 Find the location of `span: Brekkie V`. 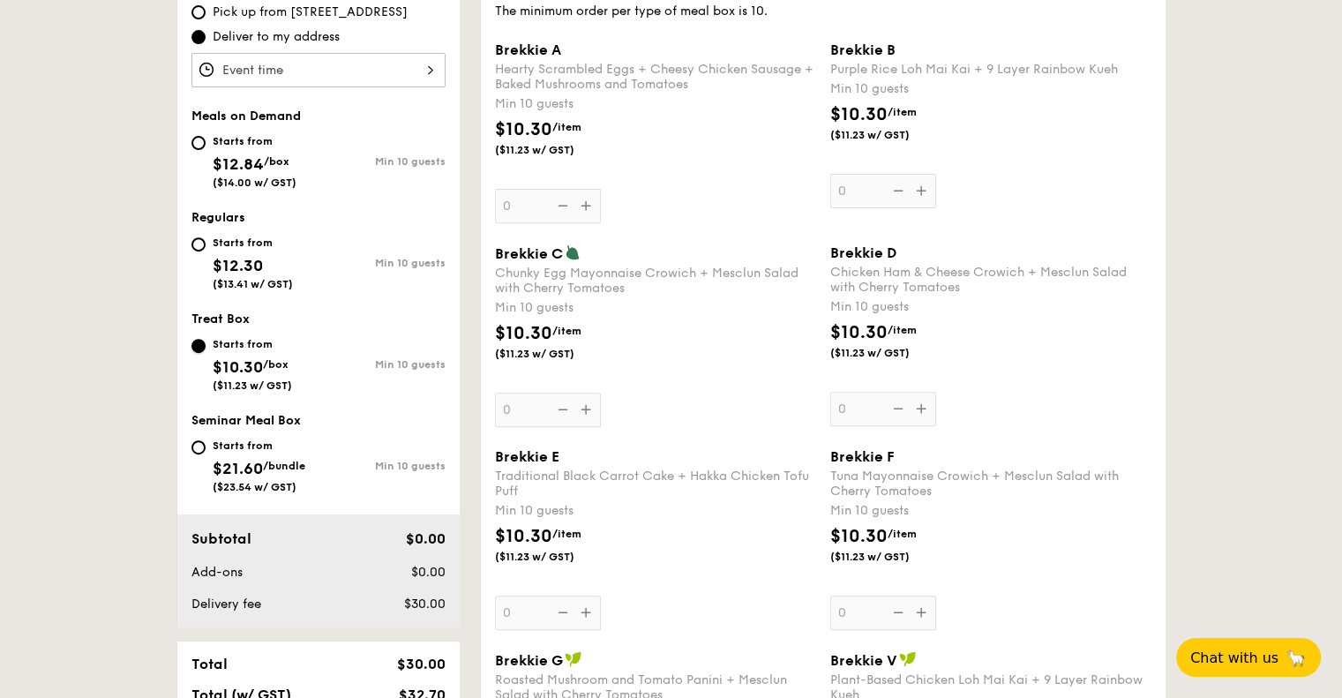

span: Brekkie V is located at coordinates (864, 660).